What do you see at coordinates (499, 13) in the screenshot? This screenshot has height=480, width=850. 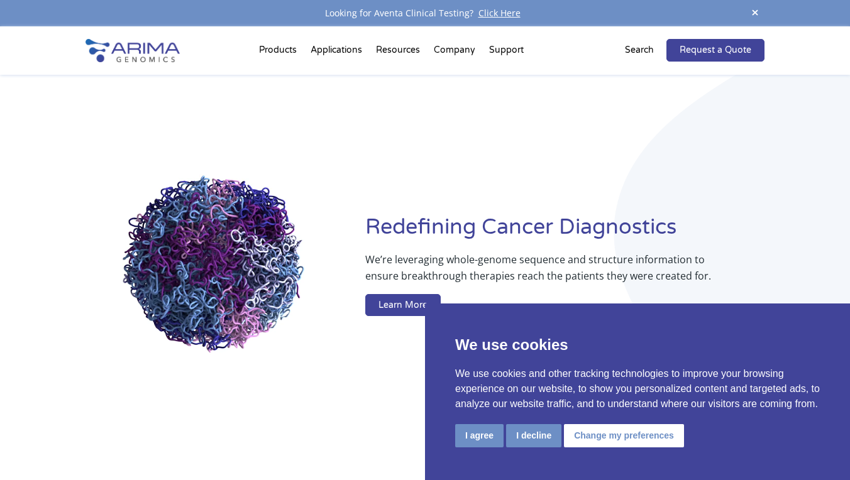 I see `a: Click Here` at bounding box center [499, 13].